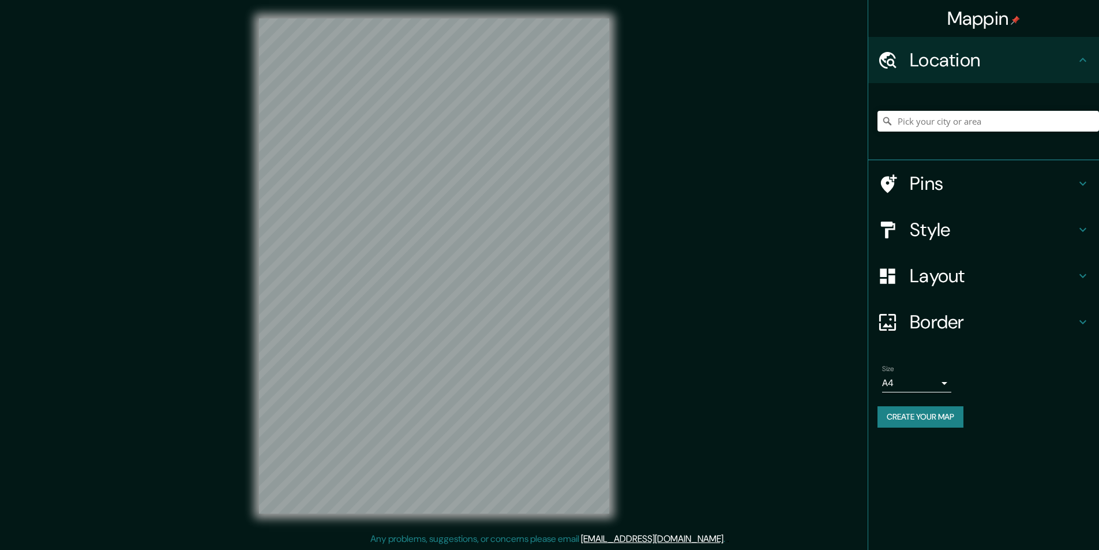 The image size is (1099, 550). I want to click on canvas: Map, so click(434, 266).